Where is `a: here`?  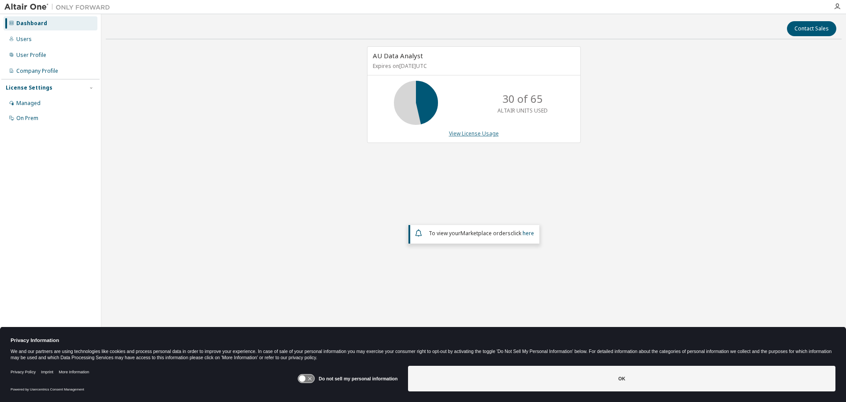
a: here is located at coordinates (529, 233).